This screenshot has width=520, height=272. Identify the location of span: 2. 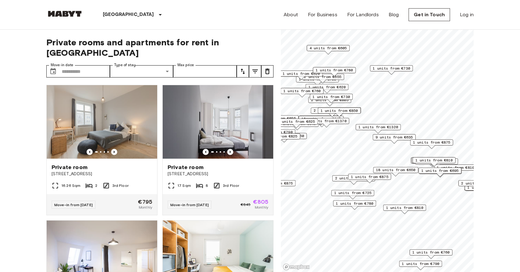
(96, 186).